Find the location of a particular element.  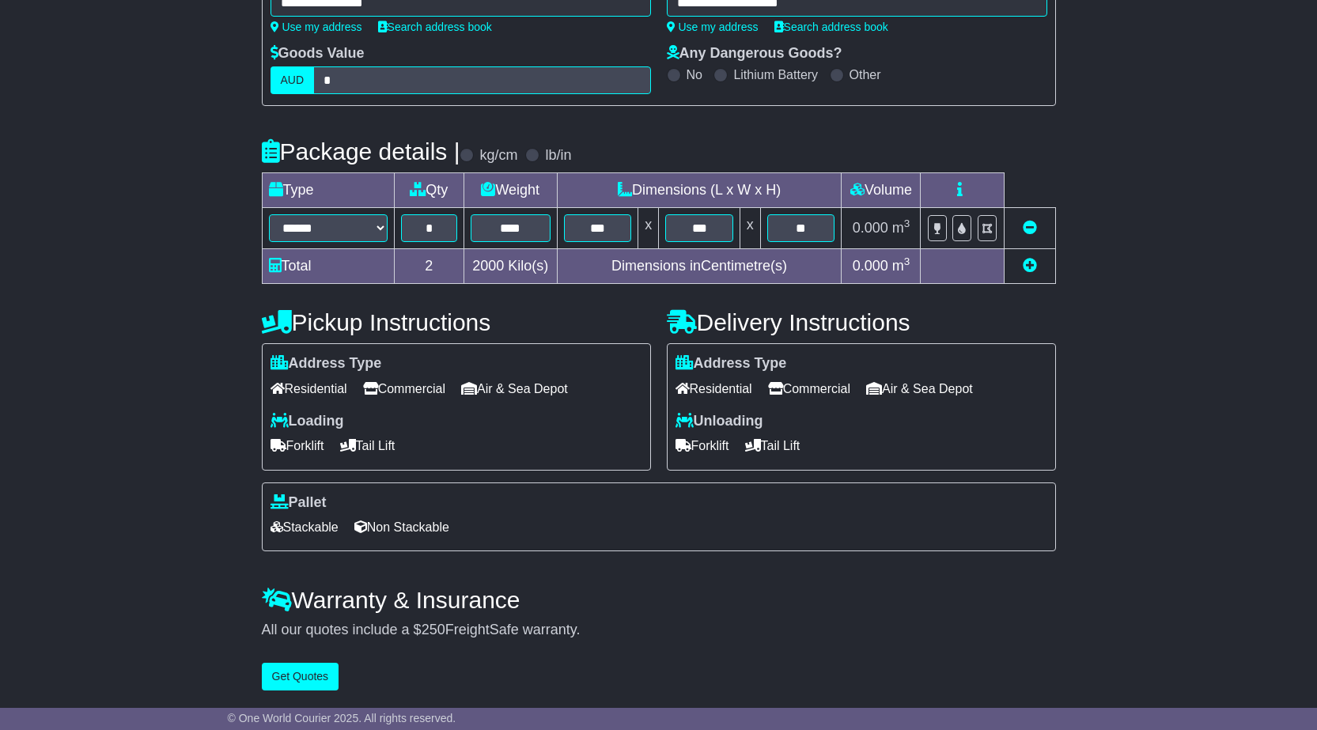

h4: Pickup Instructions is located at coordinates (456, 322).